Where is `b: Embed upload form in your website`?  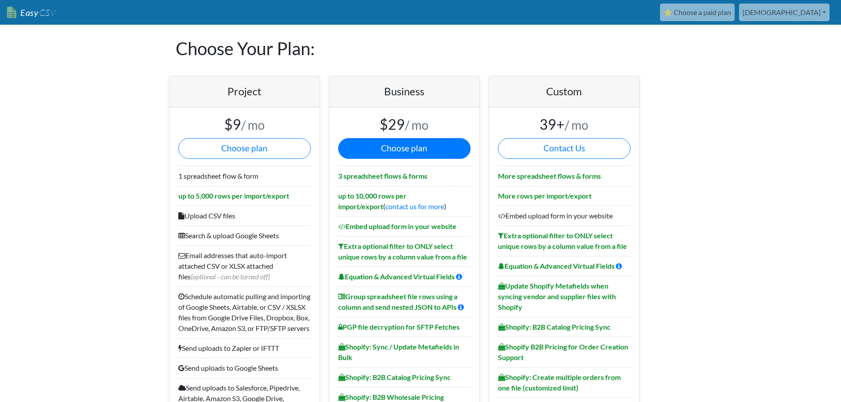
b: Embed upload form in your website is located at coordinates (397, 226).